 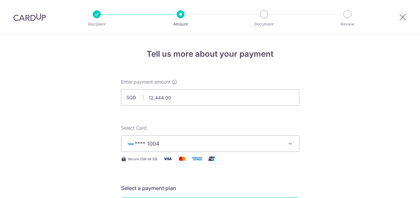 I want to click on img: CardUp, so click(x=30, y=17).